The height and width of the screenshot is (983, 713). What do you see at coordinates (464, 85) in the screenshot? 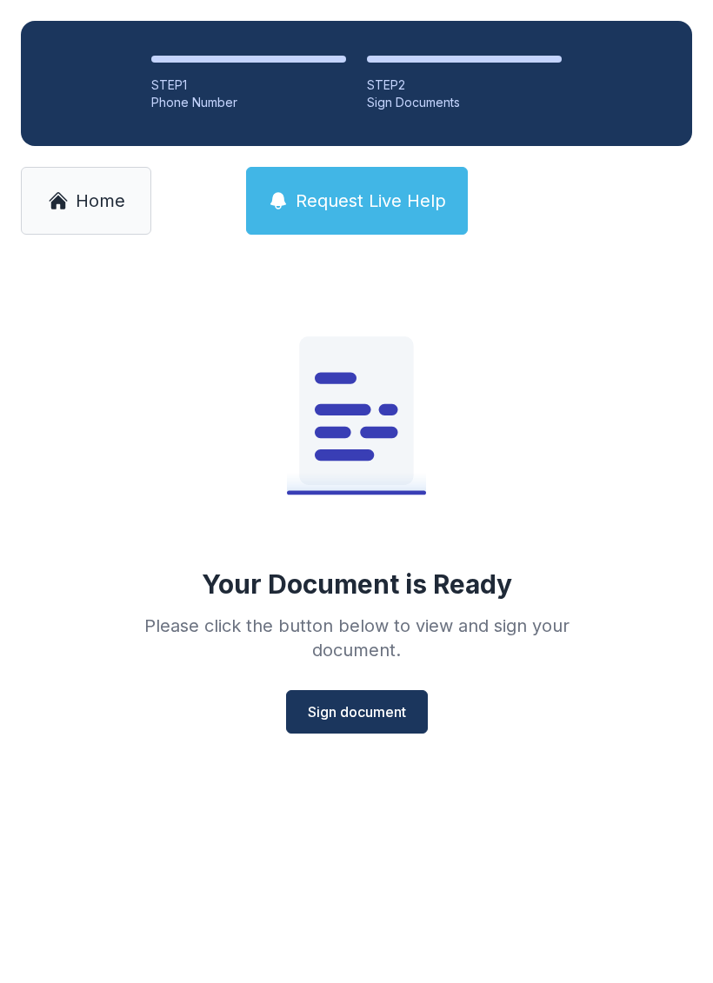
I see `div: STEP 2` at bounding box center [464, 85].